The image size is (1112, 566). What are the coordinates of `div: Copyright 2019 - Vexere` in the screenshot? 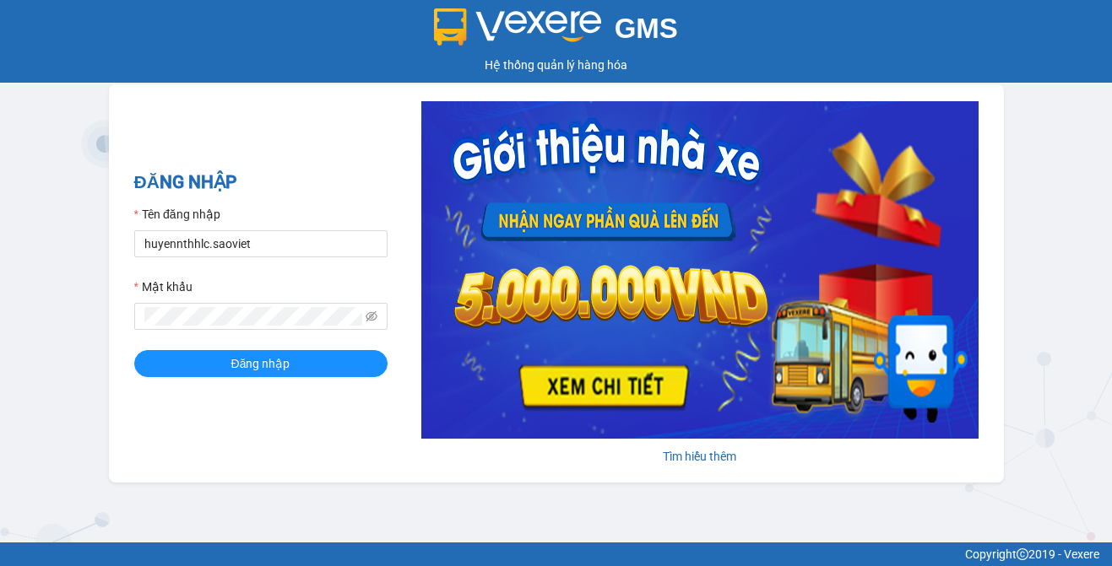 It's located at (555, 555).